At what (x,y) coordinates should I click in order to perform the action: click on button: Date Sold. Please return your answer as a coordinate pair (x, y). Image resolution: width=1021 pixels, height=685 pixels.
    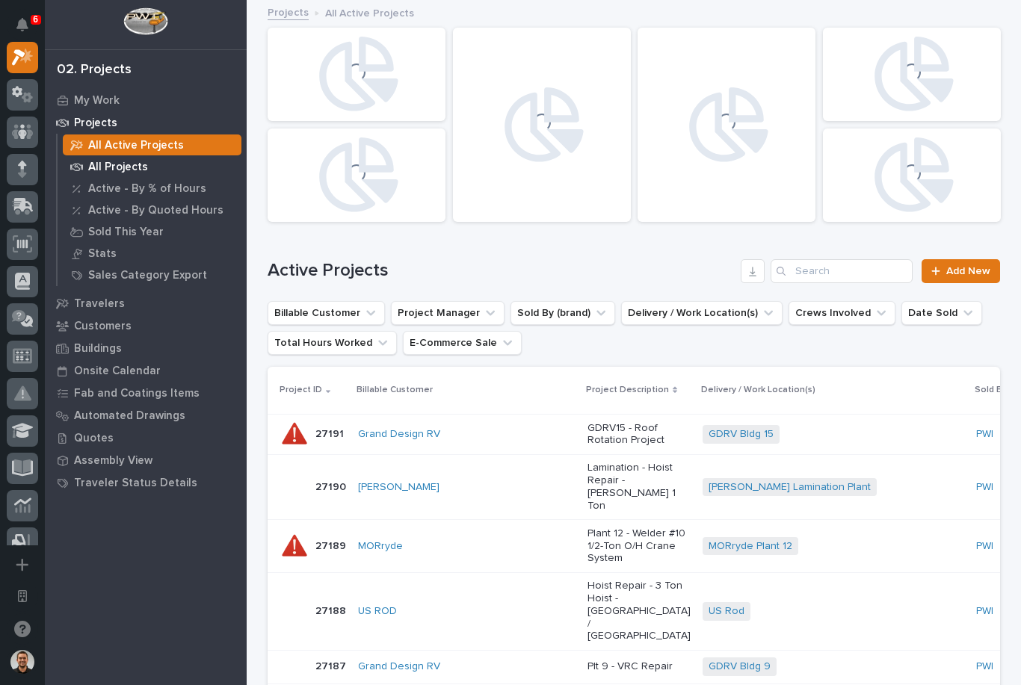
    Looking at the image, I should click on (941, 313).